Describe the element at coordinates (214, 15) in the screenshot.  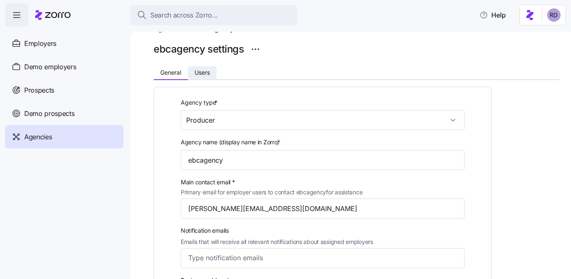
I see `button: Search across Zorro...` at that location.